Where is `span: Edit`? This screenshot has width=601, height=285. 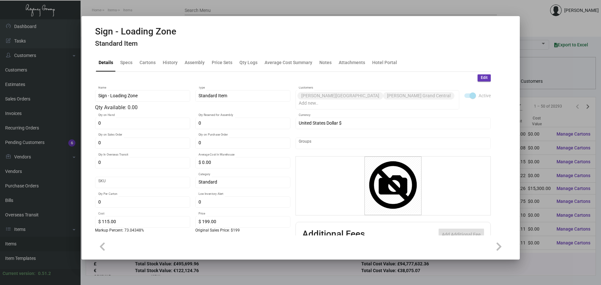 span: Edit is located at coordinates (484, 78).